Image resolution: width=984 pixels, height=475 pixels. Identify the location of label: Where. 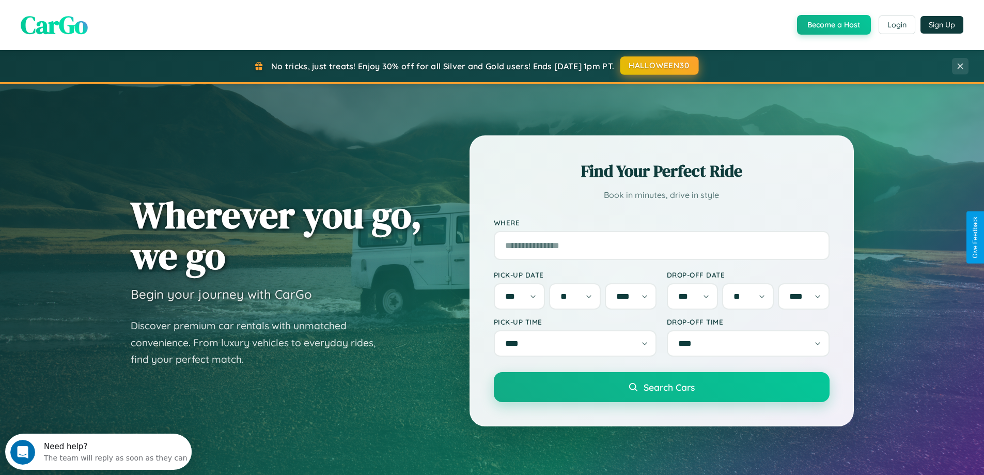
(662, 222).